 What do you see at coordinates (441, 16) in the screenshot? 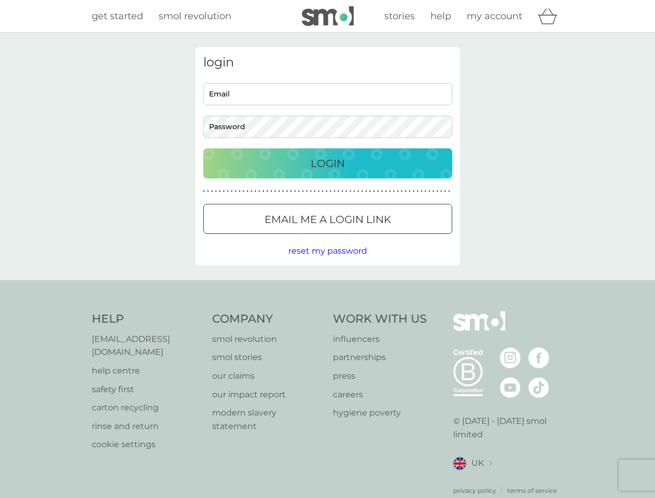
I see `span: help` at bounding box center [441, 16].